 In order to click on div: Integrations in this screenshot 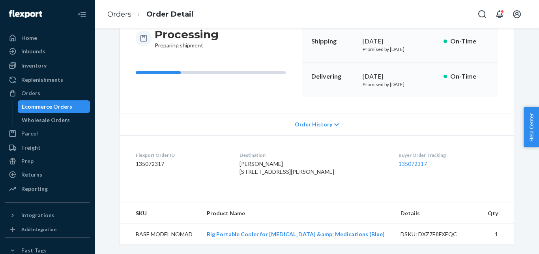, I will do `click(38, 215)`.